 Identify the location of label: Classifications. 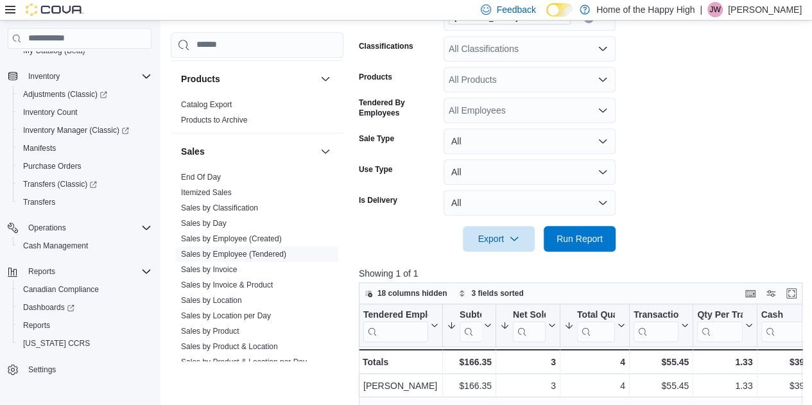
(386, 46).